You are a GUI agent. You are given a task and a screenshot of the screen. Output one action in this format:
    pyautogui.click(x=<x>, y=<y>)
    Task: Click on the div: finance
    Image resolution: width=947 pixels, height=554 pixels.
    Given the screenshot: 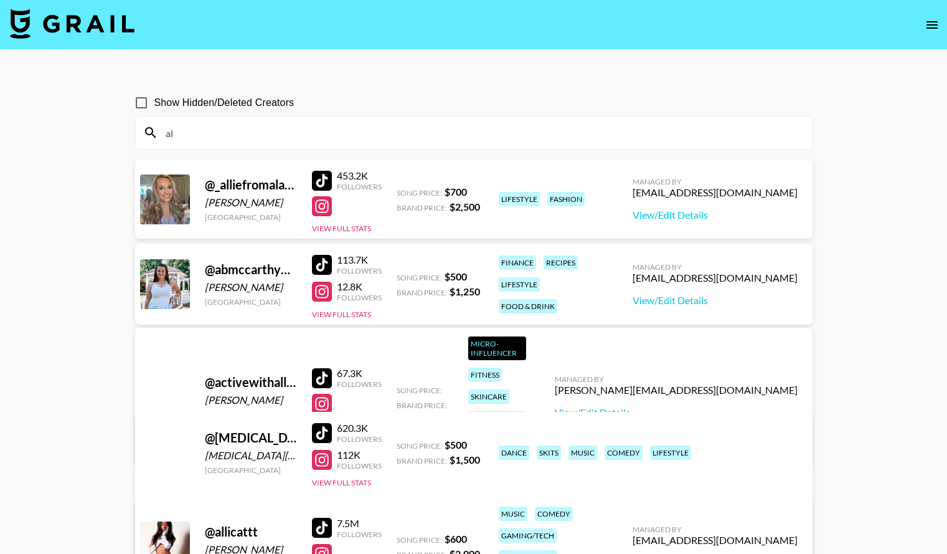 What is the action you would take?
    pyautogui.click(x=517, y=262)
    